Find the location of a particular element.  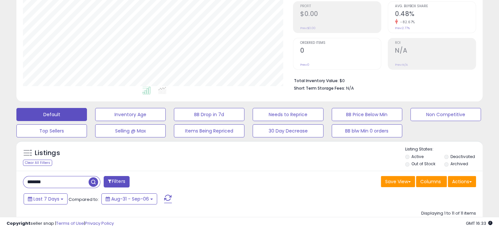

span: N/A is located at coordinates (350, 88).